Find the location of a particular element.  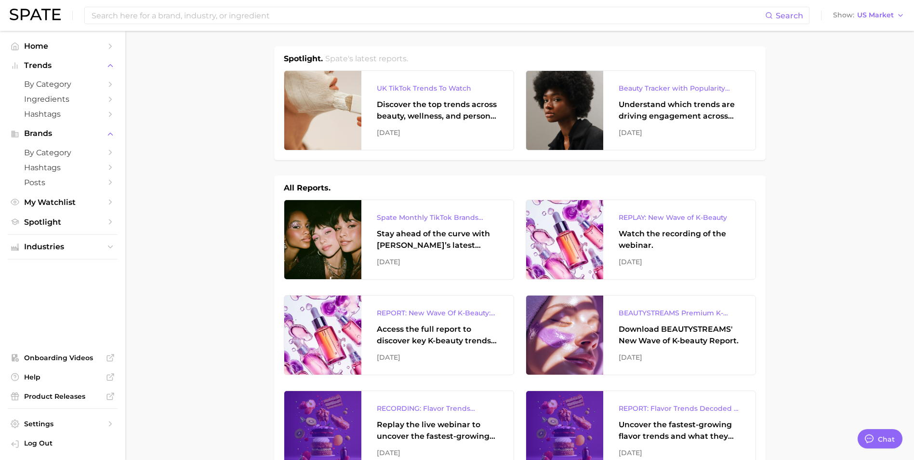

span: Show is located at coordinates (844, 15).